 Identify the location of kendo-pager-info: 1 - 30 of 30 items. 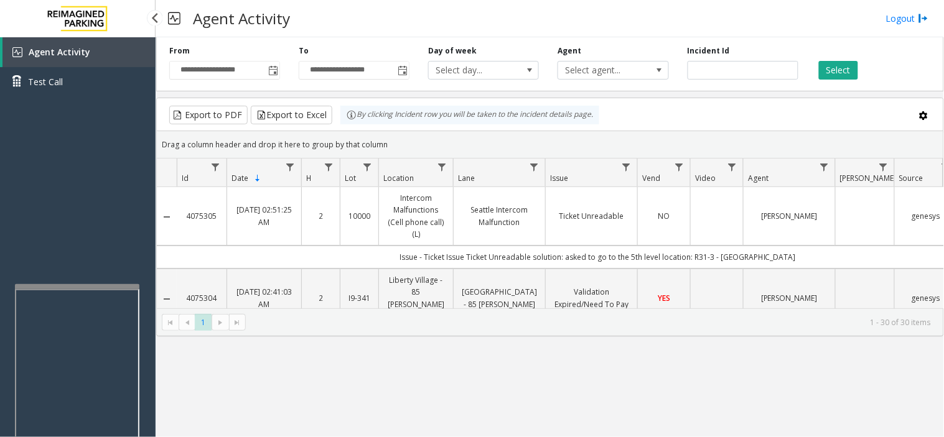
(592, 322).